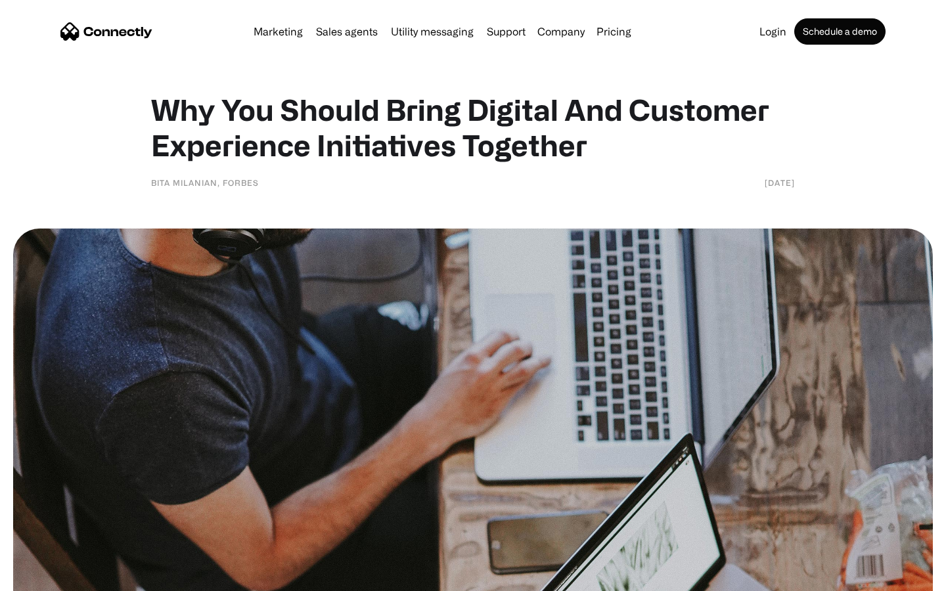  Describe the element at coordinates (278, 32) in the screenshot. I see `a: Marketing` at that location.